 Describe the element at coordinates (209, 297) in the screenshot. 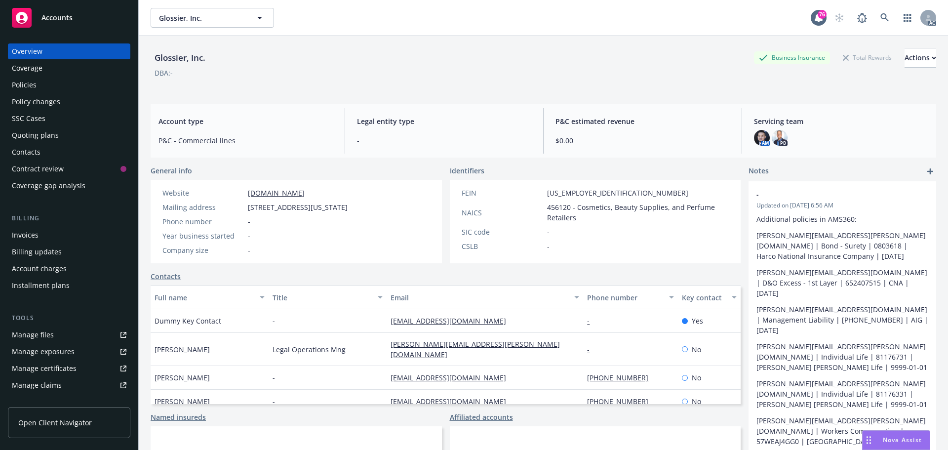

I see `button: Full name` at that location.